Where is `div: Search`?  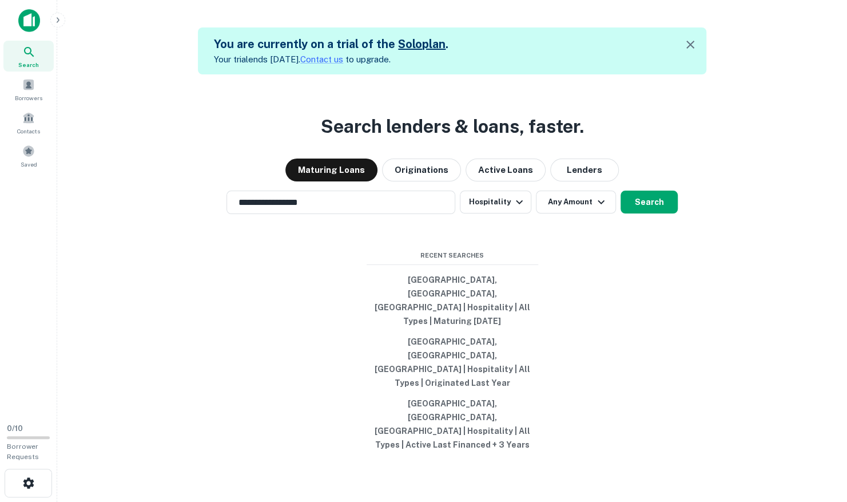
div: Search is located at coordinates (29, 56).